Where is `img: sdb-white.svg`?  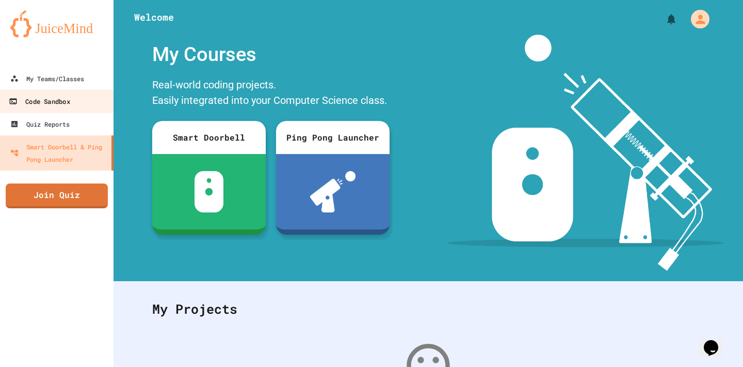
img: sdb-white.svg is located at coordinates (209, 192).